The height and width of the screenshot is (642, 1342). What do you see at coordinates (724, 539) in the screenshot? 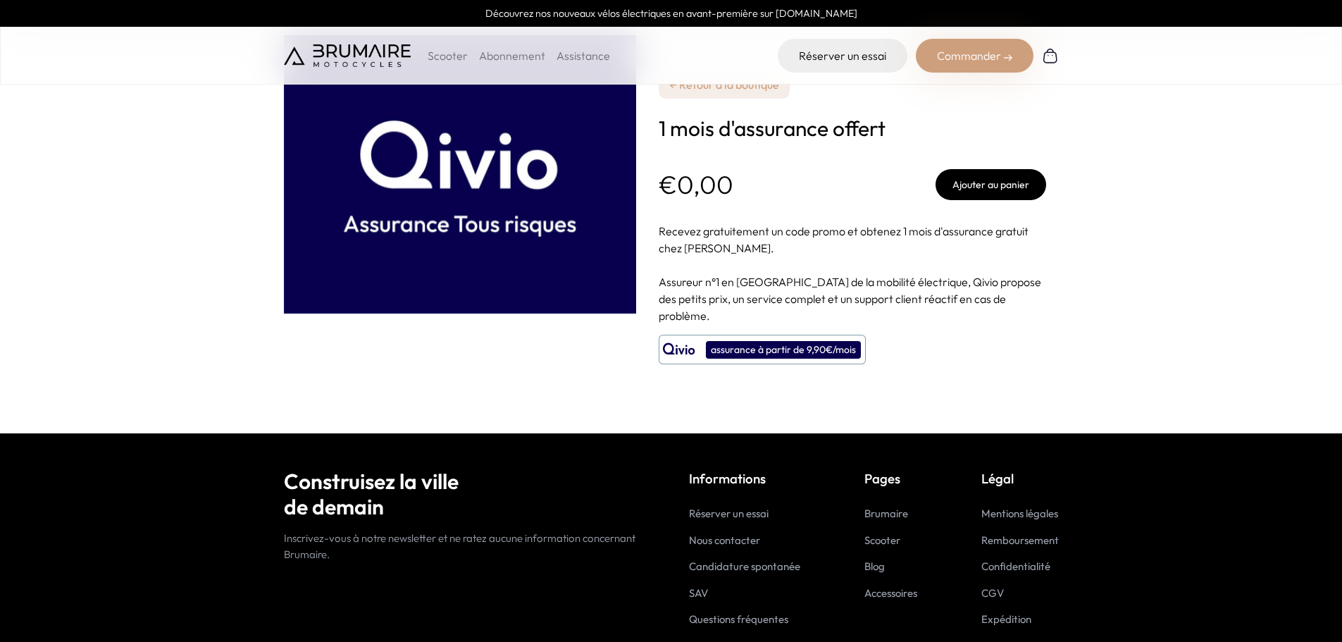
I see `a: Nous contacter` at bounding box center [724, 539].